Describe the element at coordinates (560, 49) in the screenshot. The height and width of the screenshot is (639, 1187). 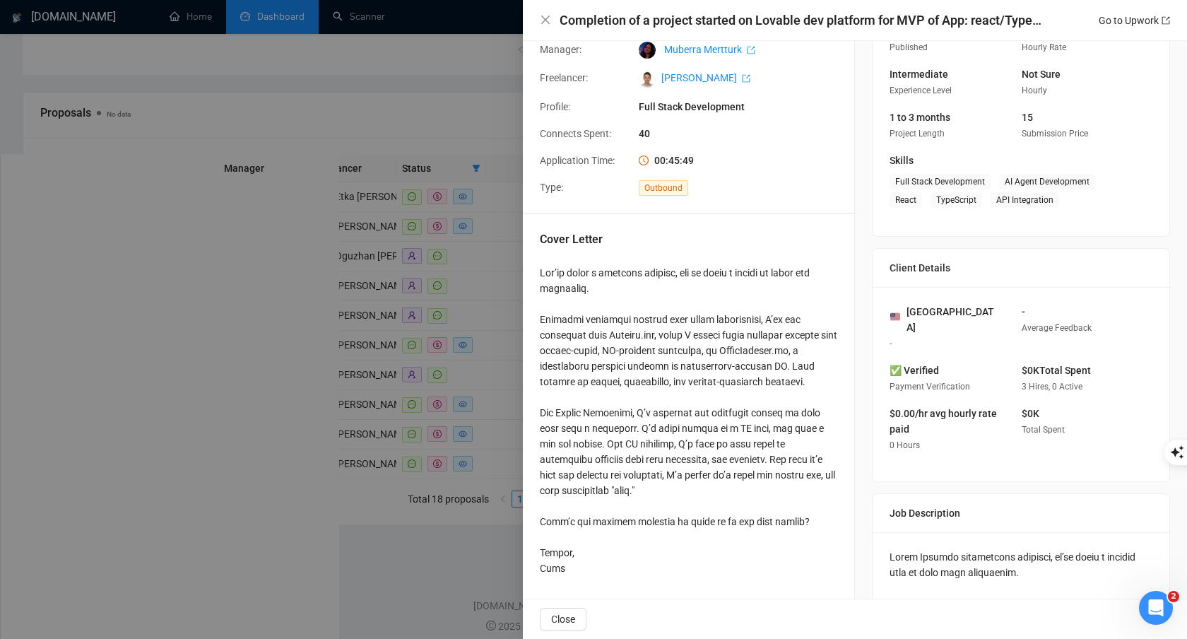
I see `span: Manager:` at that location.